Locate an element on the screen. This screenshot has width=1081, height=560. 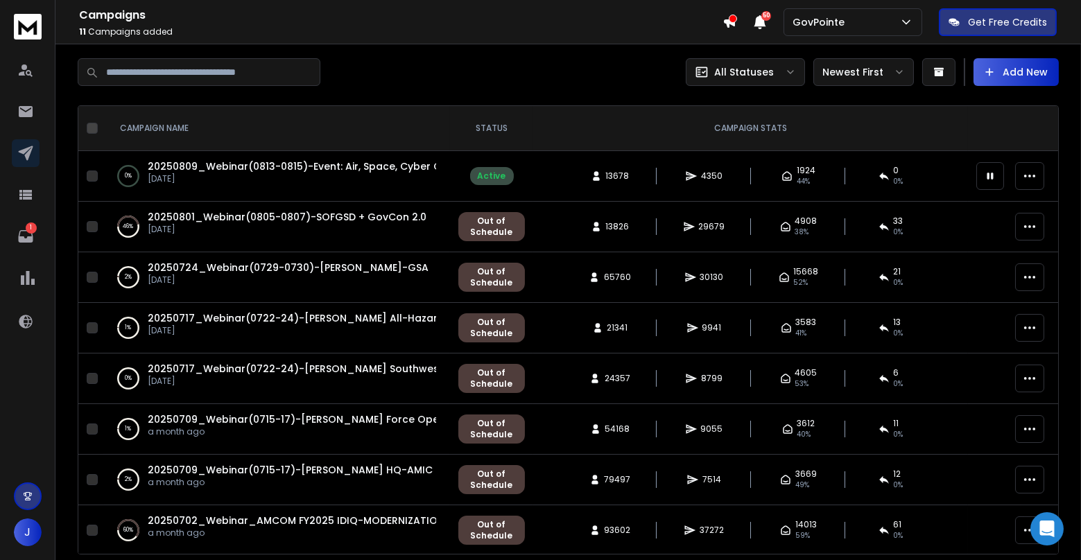
h1: Campaigns is located at coordinates (401, 15).